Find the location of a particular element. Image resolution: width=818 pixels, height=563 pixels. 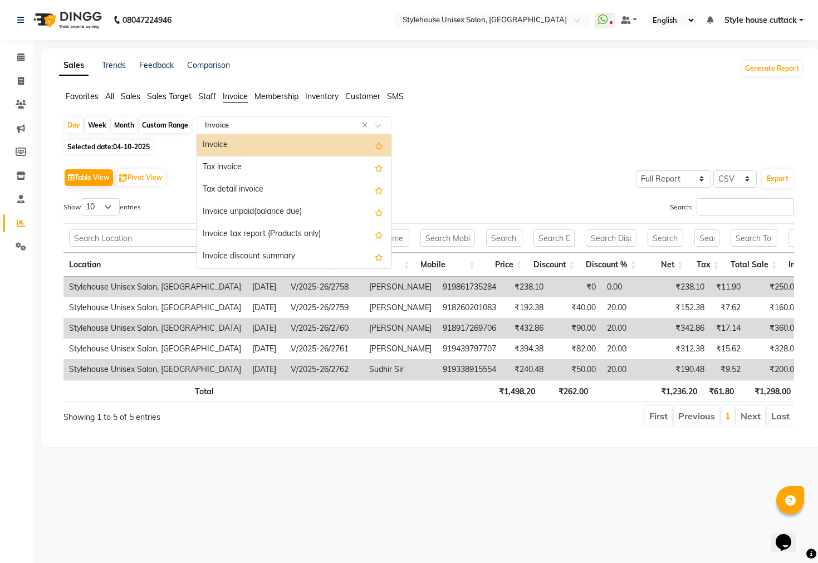

th: Total is located at coordinates (141, 391).